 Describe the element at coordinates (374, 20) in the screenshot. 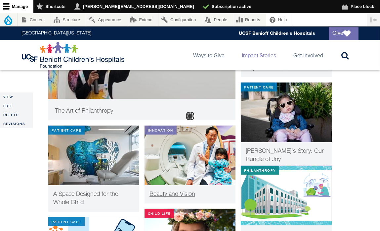

I see `button: Vertical orientation` at that location.